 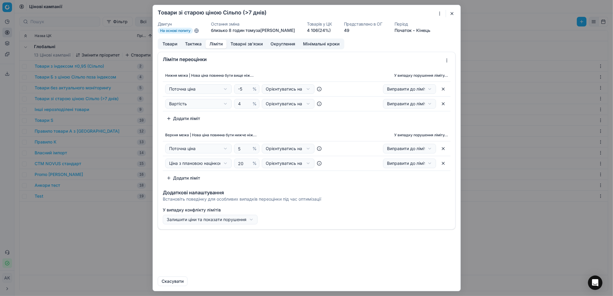 What do you see at coordinates (175, 31) in the screenshot?
I see `span: На основі попиту` at bounding box center [175, 31].